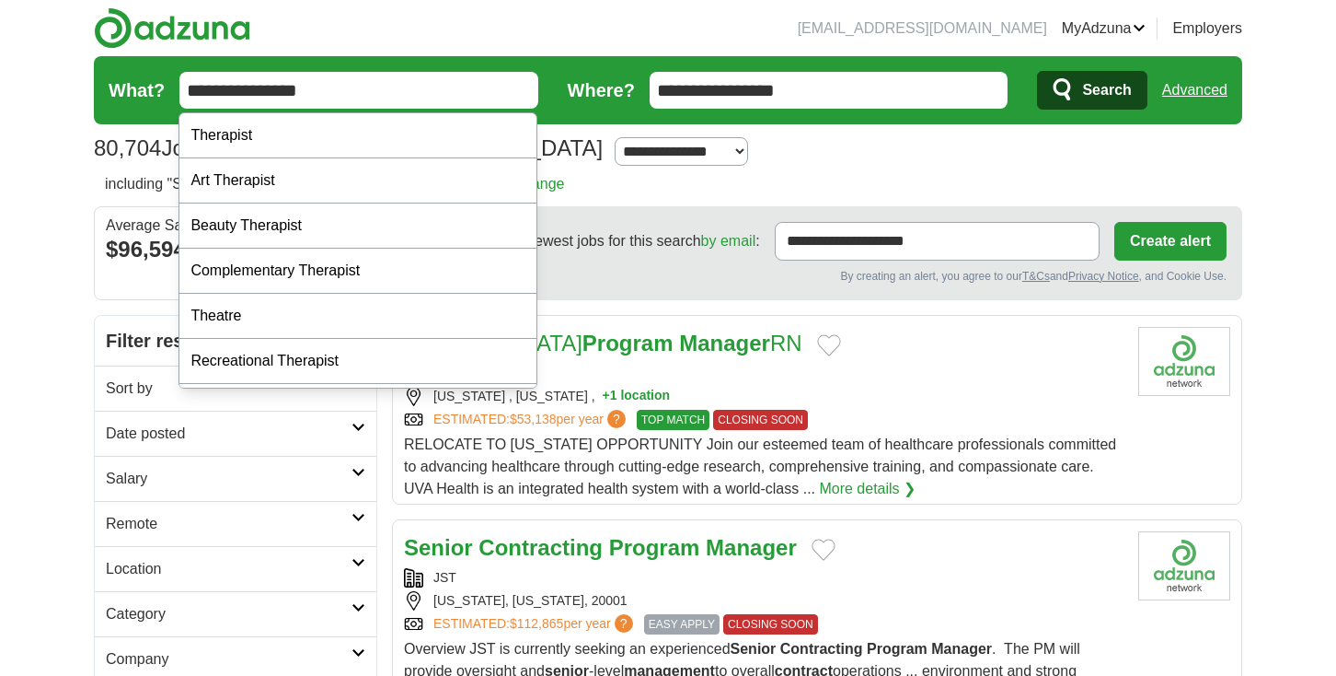 Image resolution: width=1336 pixels, height=676 pixels. What do you see at coordinates (136, 90) in the screenshot?
I see `label: What?` at bounding box center [136, 90].